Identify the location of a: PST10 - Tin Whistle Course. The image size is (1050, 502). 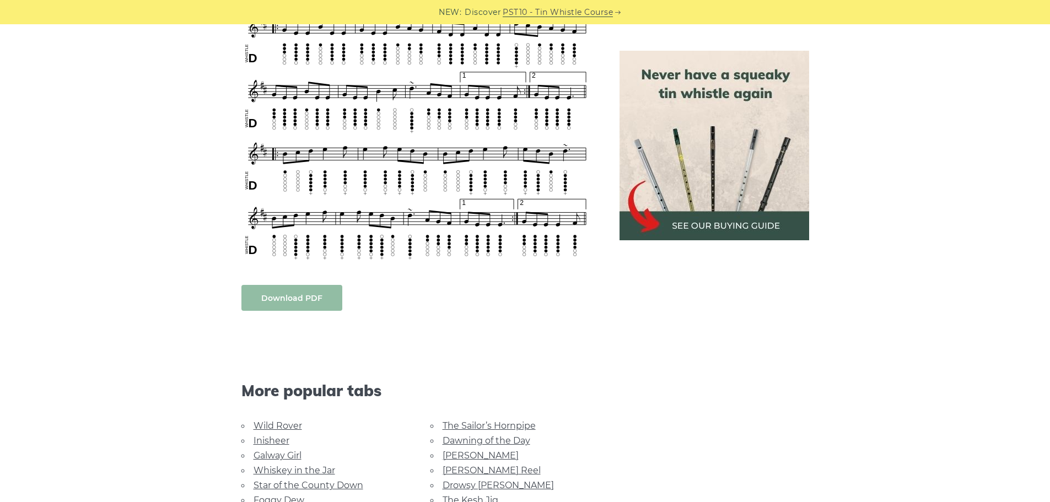
(558, 12).